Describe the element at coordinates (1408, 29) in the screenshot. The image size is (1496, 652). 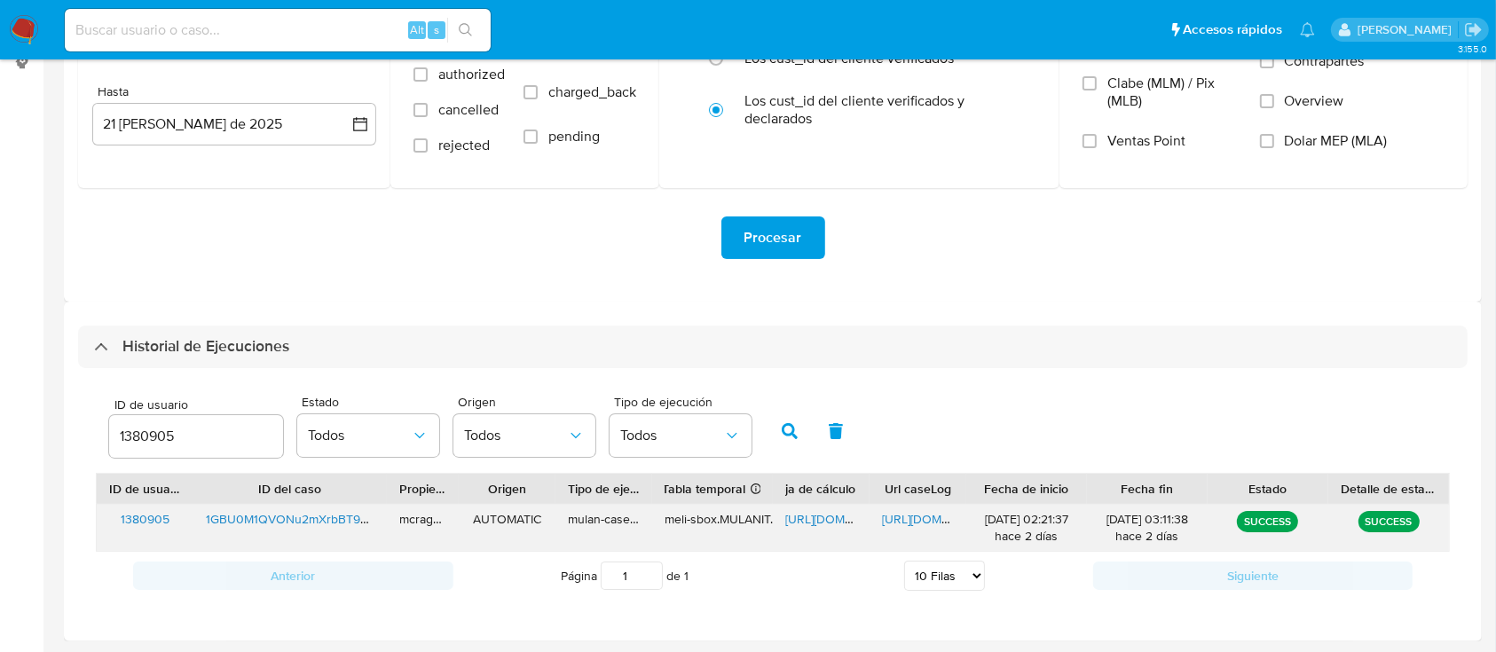
I see `p: marielabelen.cragno@mercadolibre.com` at that location.